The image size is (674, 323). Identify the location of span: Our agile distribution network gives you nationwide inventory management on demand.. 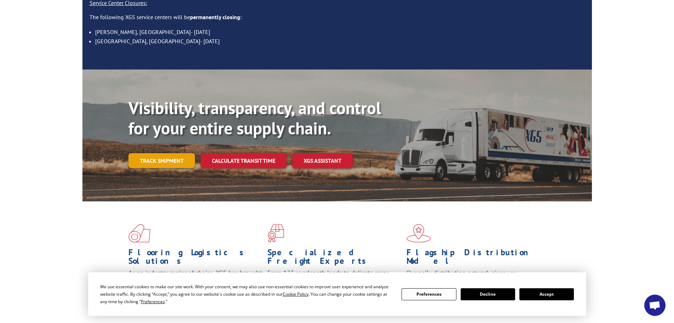
(472, 277).